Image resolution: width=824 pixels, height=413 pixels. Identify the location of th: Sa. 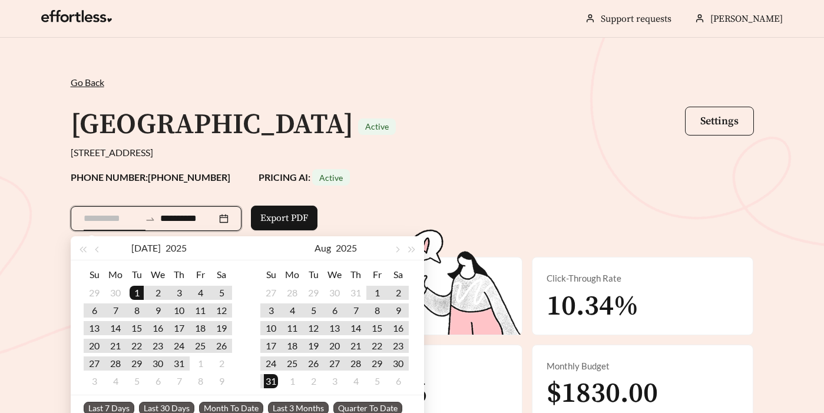
(398, 274).